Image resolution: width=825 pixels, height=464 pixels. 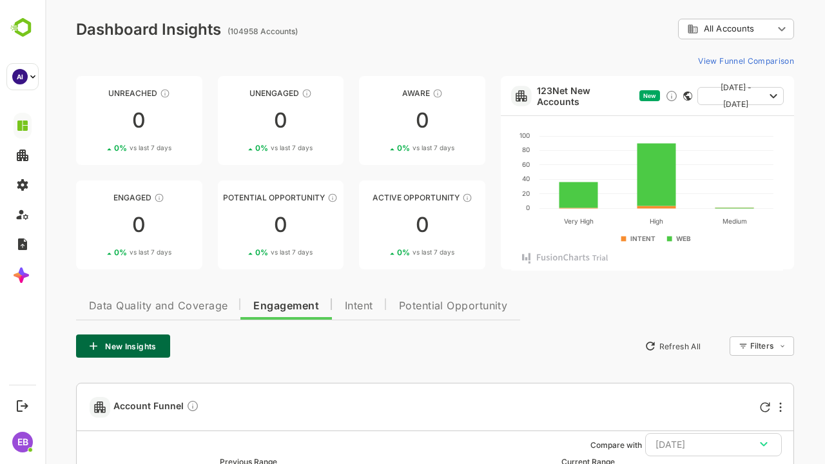 What do you see at coordinates (314, 306) in the screenshot?
I see `span: Intent` at bounding box center [314, 306].